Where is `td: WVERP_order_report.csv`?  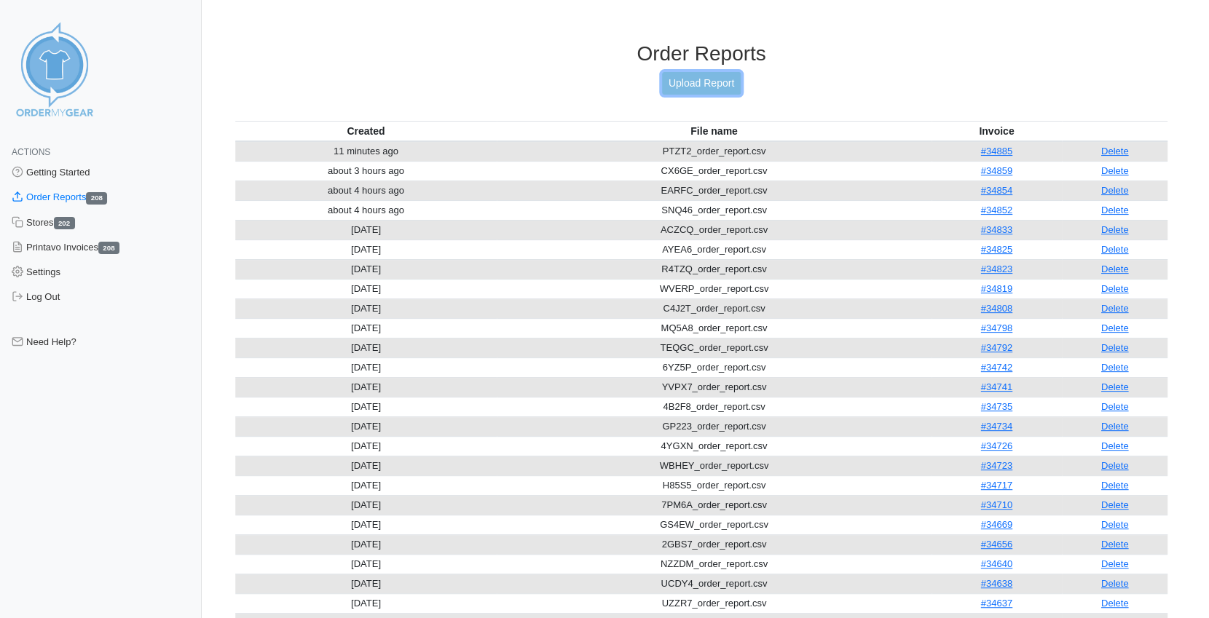
td: WVERP_order_report.csv is located at coordinates (714, 288).